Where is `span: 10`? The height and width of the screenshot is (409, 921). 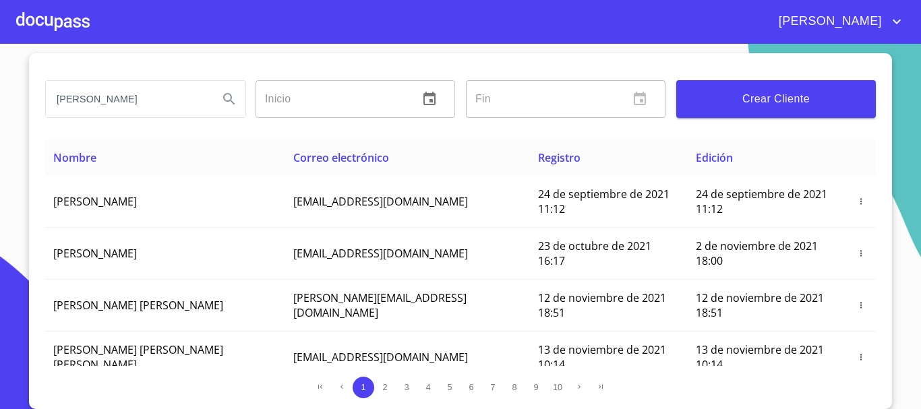
span: 10 is located at coordinates (558, 387).